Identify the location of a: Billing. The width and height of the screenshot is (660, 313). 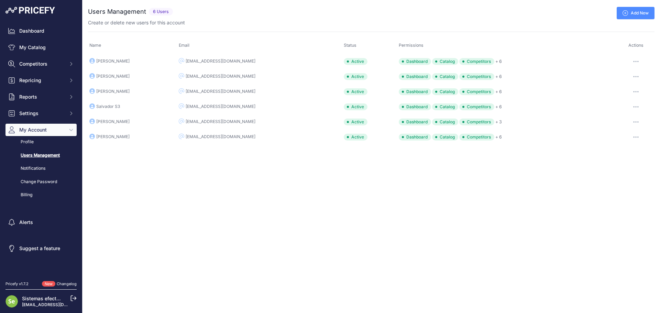
(41, 195).